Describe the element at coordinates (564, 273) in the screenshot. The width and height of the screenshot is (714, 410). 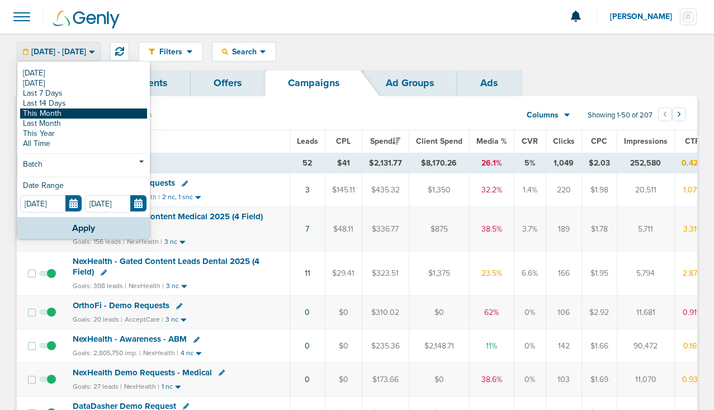
I see `td: 166` at that location.